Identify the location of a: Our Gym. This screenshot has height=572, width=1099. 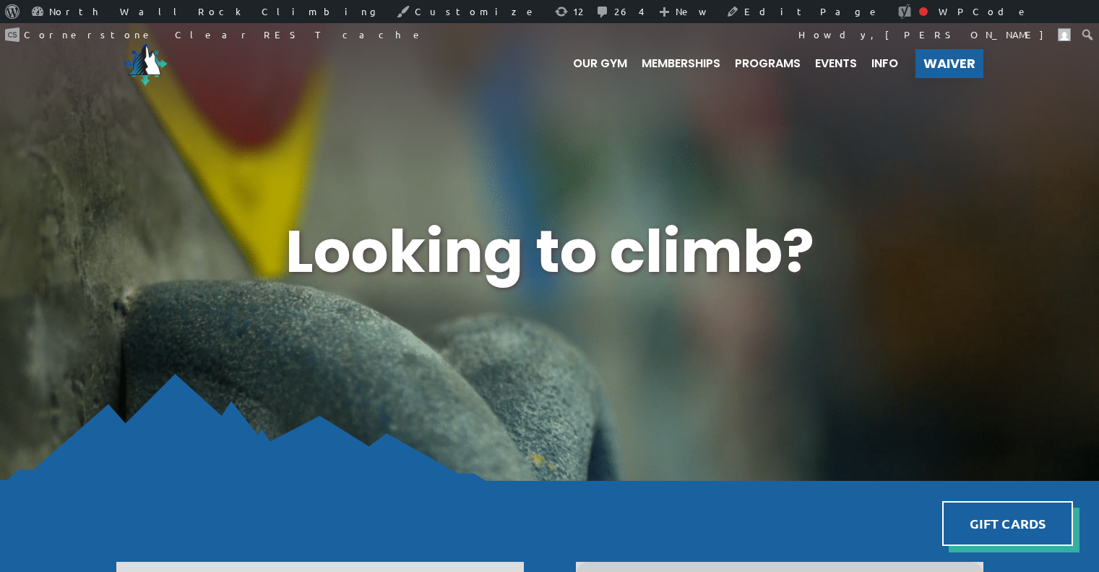
(593, 64).